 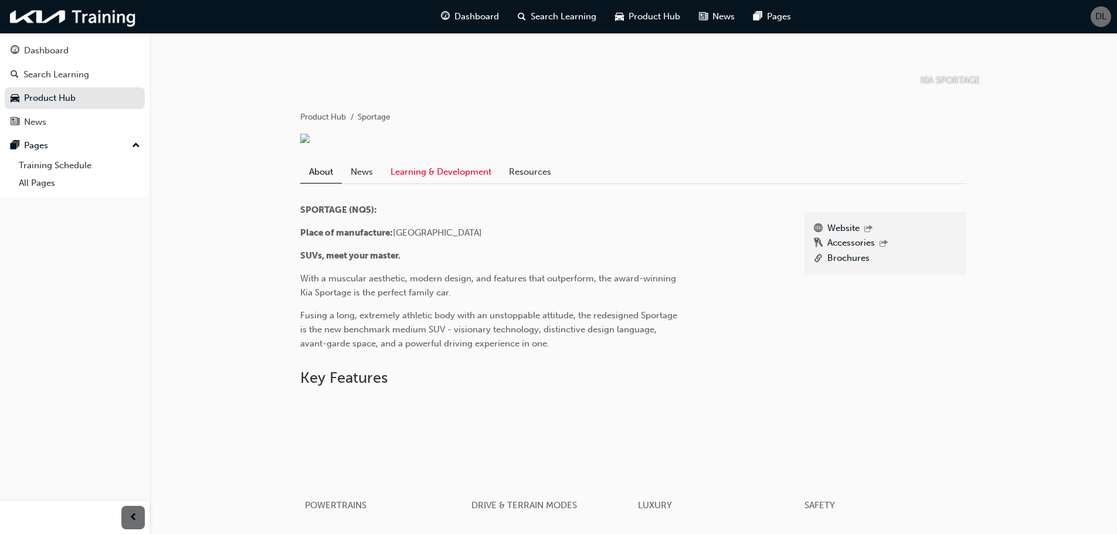 I want to click on a: kia-training, so click(x=73, y=16).